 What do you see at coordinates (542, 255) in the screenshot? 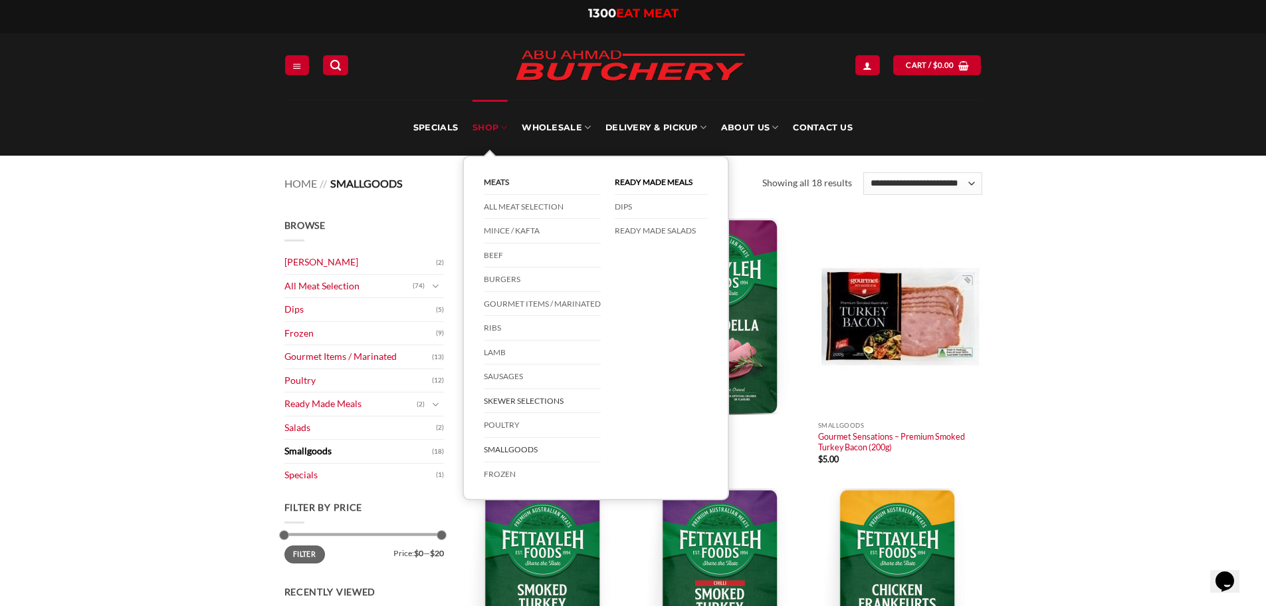
I see `a: Beef` at bounding box center [542, 255].